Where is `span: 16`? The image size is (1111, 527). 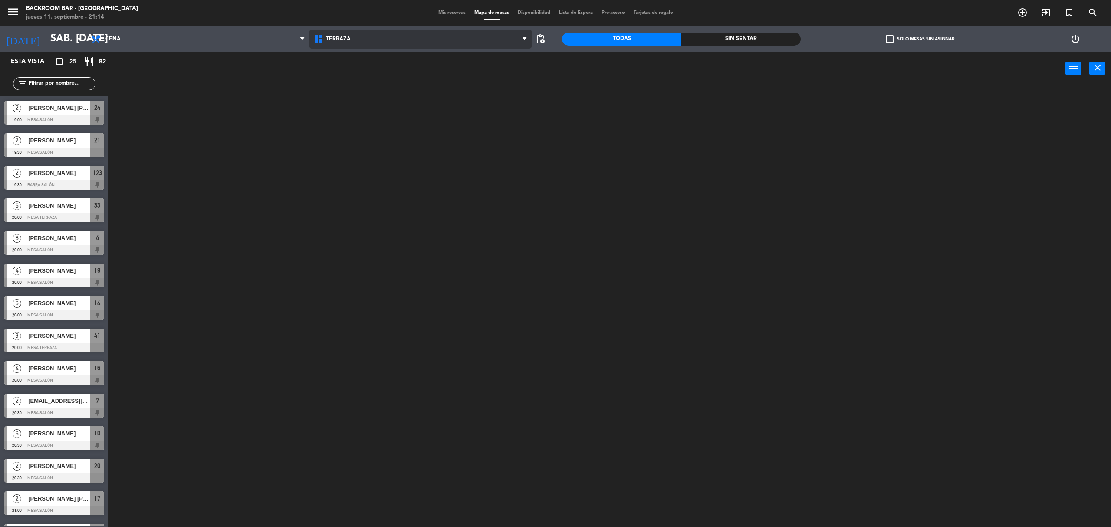
span: 16 is located at coordinates (97, 368).